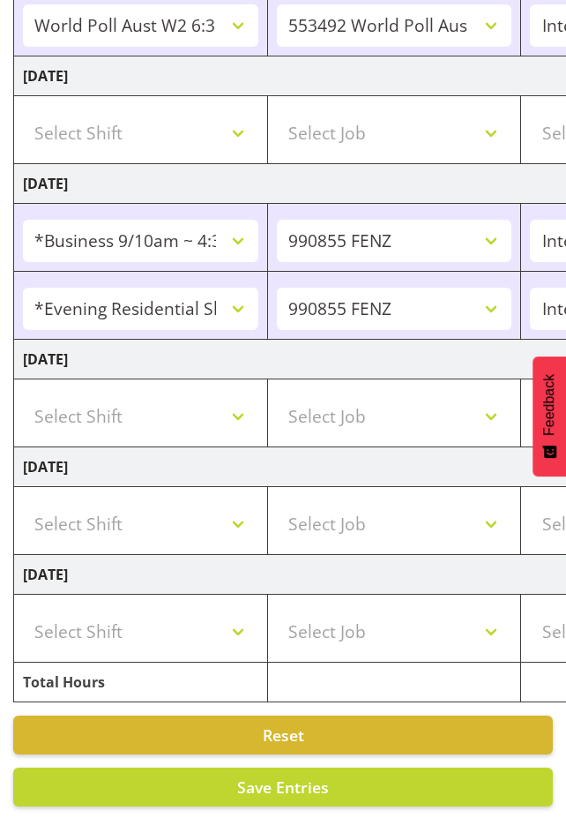  Describe the element at coordinates (283, 735) in the screenshot. I see `button: Reset` at that location.